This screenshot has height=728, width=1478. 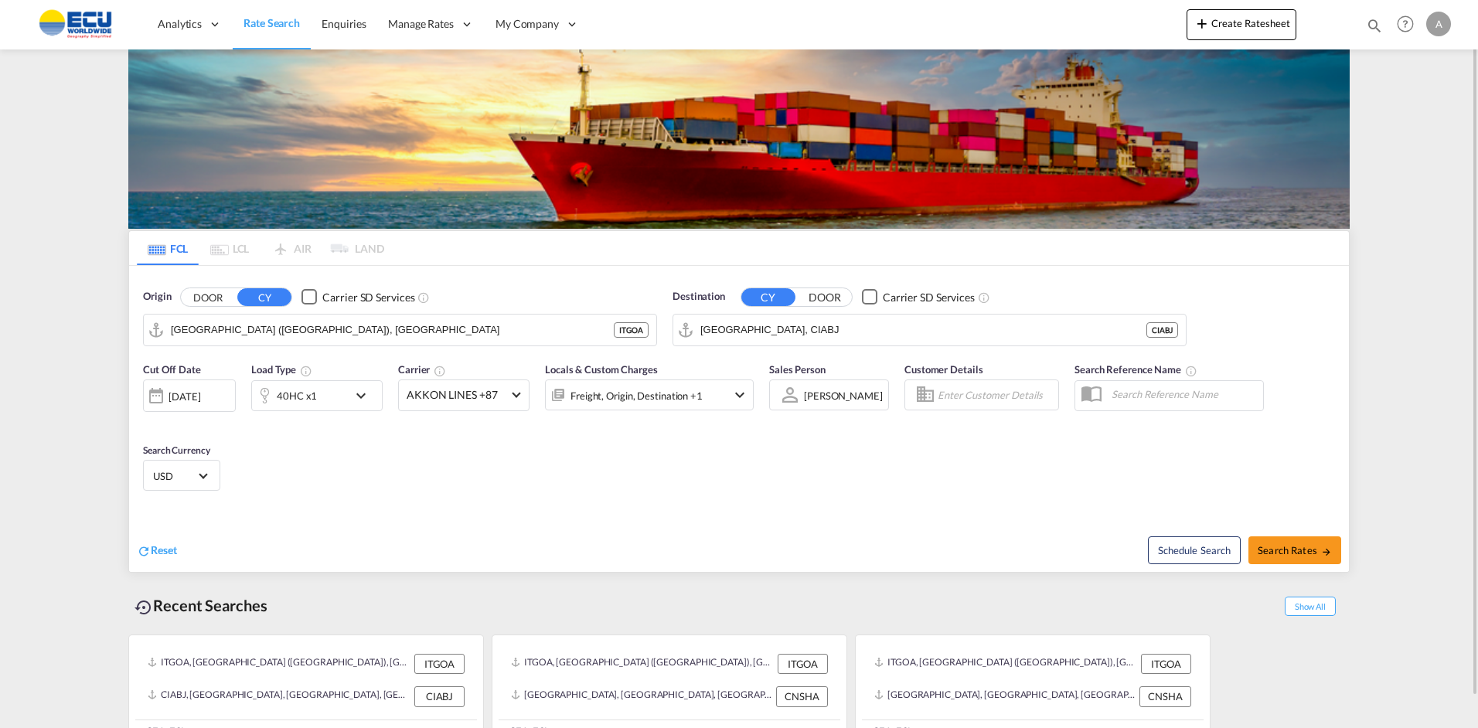 What do you see at coordinates (75, 24) in the screenshot?
I see `img: 6cccb1402a9411edb762cf9624ab9cda.png` at bounding box center [75, 24].